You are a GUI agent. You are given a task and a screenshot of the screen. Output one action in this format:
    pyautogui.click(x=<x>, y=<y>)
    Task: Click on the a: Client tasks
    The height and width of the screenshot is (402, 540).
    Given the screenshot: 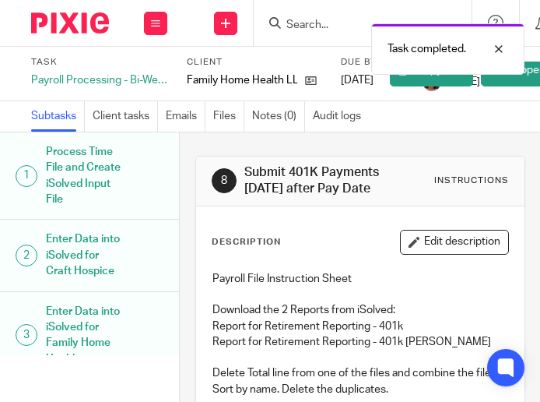 What is the action you would take?
    pyautogui.click(x=125, y=116)
    